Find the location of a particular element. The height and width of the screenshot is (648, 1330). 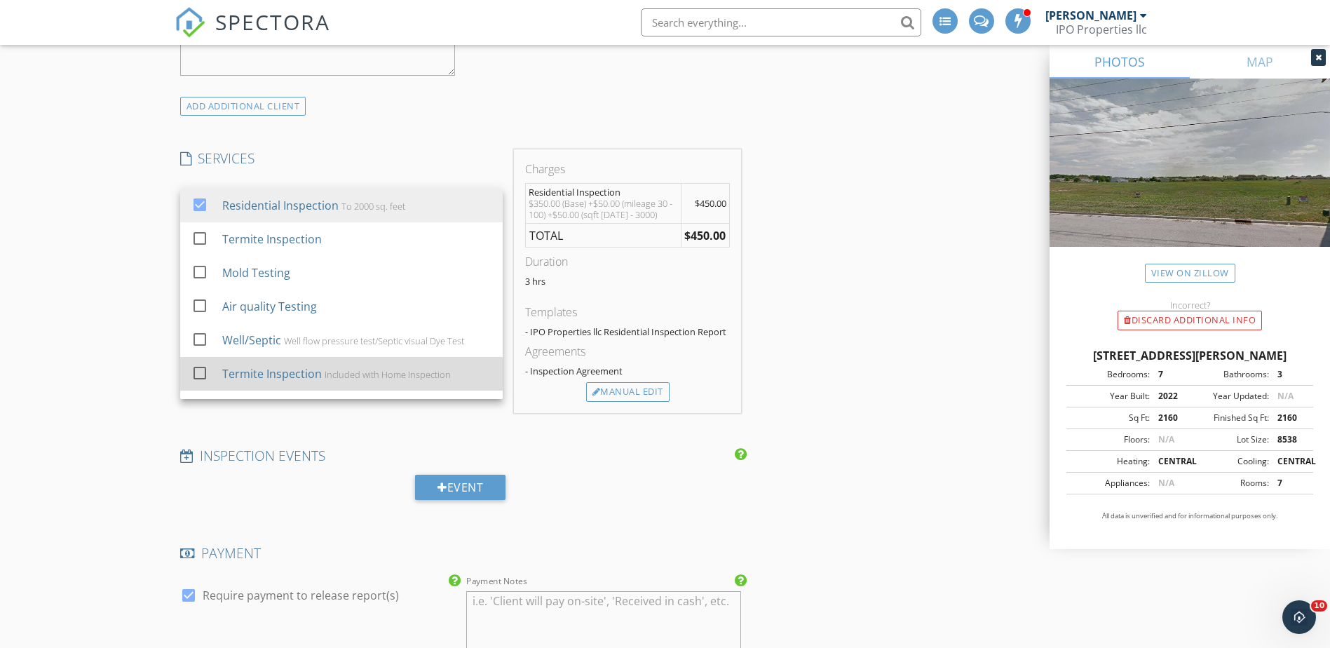

div: Manual Edit is located at coordinates (627, 392).